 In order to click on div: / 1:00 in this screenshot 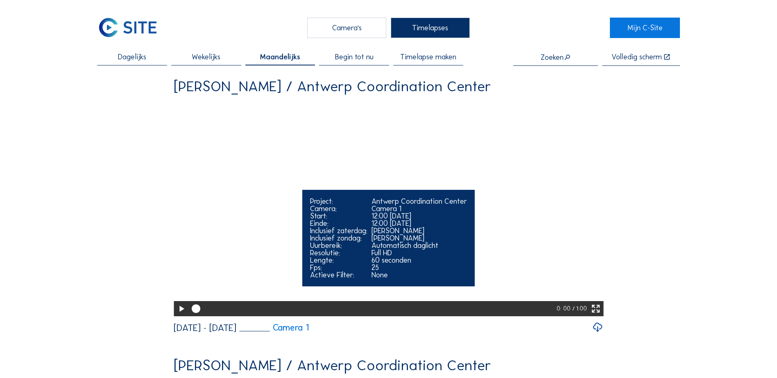, I will do `click(579, 309)`.